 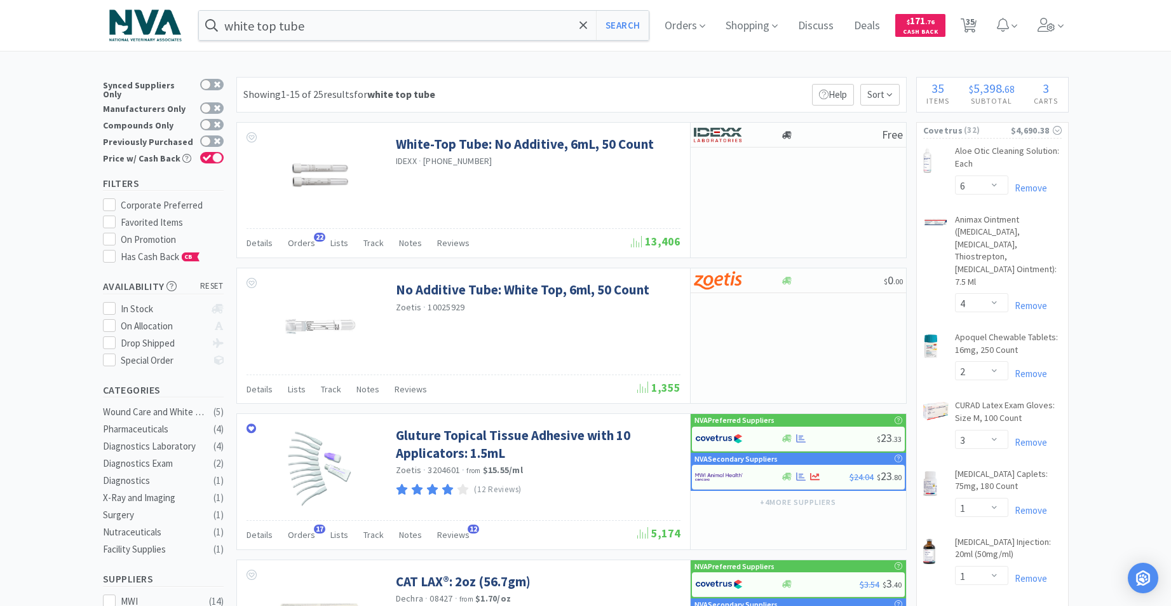 I want to click on span: Orders, so click(x=301, y=243).